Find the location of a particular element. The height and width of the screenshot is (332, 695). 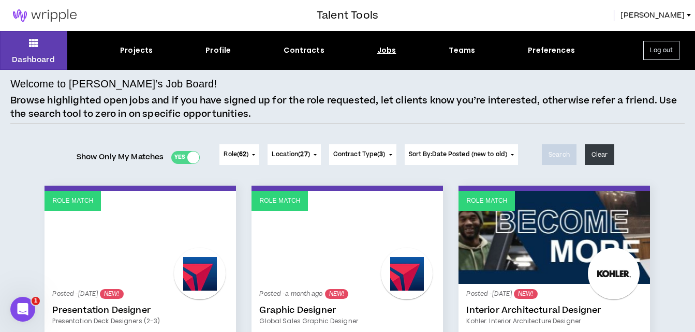

a: Presentation Deck Designers (2-3) is located at coordinates (140, 321).